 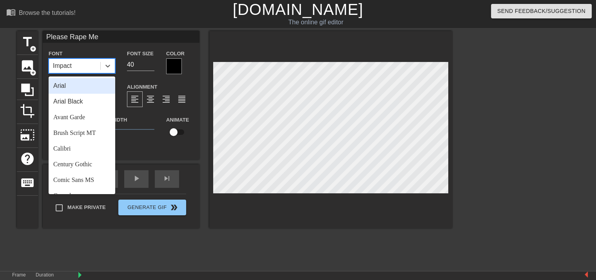 What do you see at coordinates (182, 99) in the screenshot?
I see `span: format_align_justify` at bounding box center [182, 99].